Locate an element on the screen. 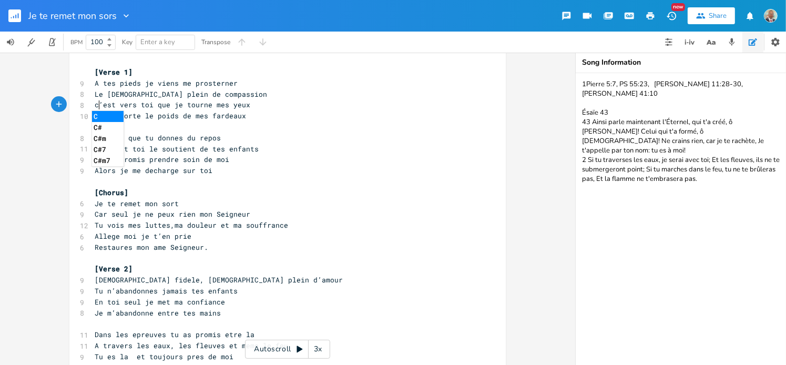 This screenshot has height=365, width=786. div: BPM is located at coordinates (76, 42).